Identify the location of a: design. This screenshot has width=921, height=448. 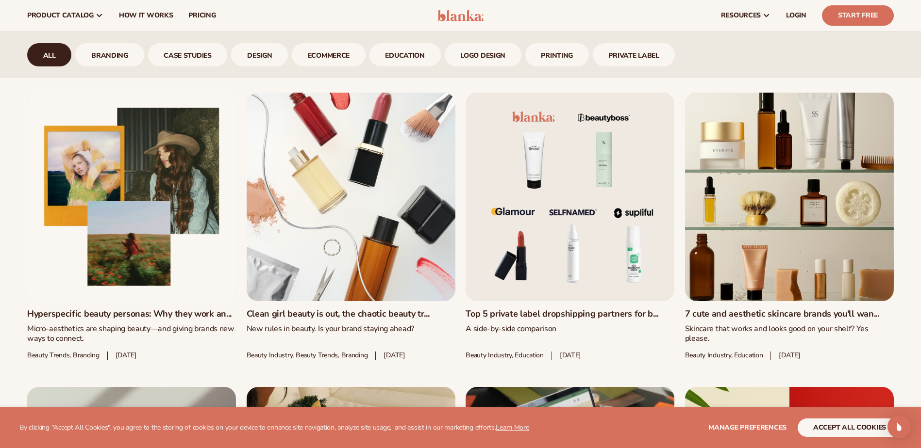
(259, 55).